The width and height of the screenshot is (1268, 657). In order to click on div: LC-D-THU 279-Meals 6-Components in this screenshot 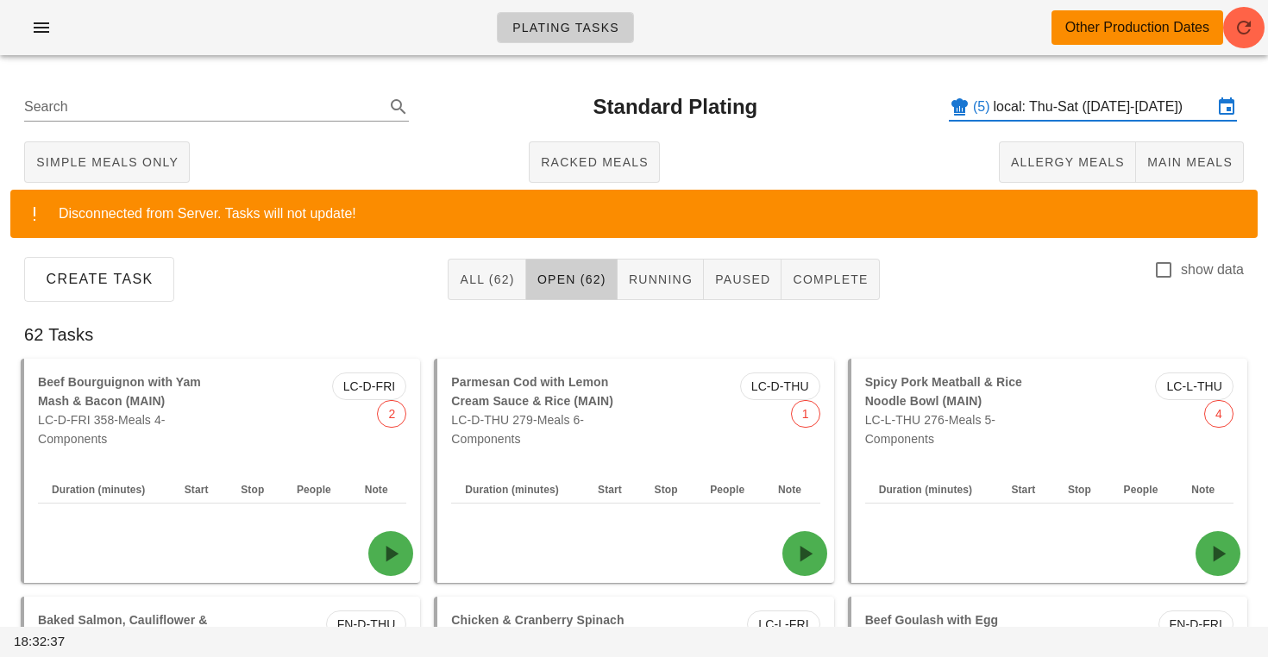, I will do `click(538, 410)`.